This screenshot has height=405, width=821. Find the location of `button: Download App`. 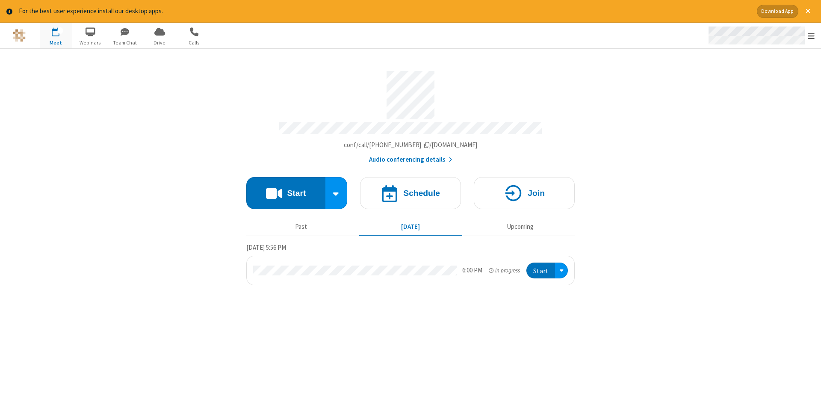

button: Download App is located at coordinates (778, 11).